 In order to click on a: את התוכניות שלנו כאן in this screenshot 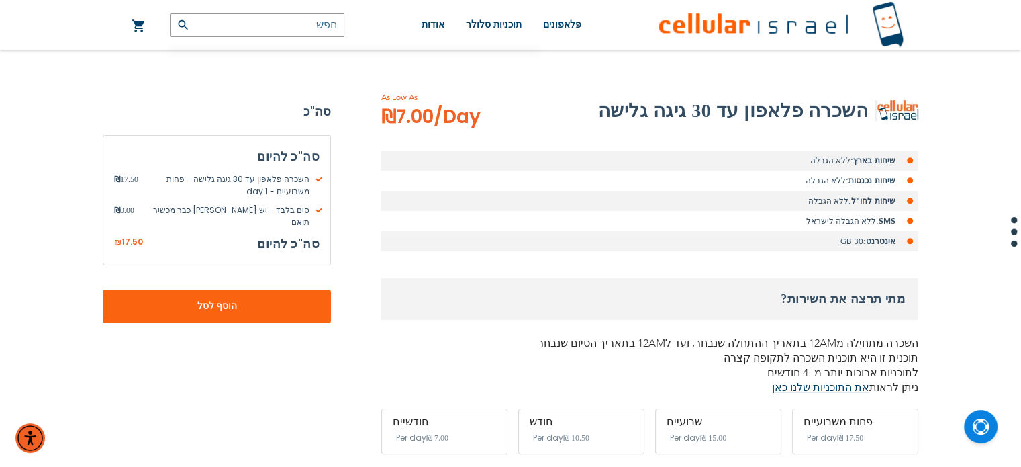, I will do `click(820, 387)`.